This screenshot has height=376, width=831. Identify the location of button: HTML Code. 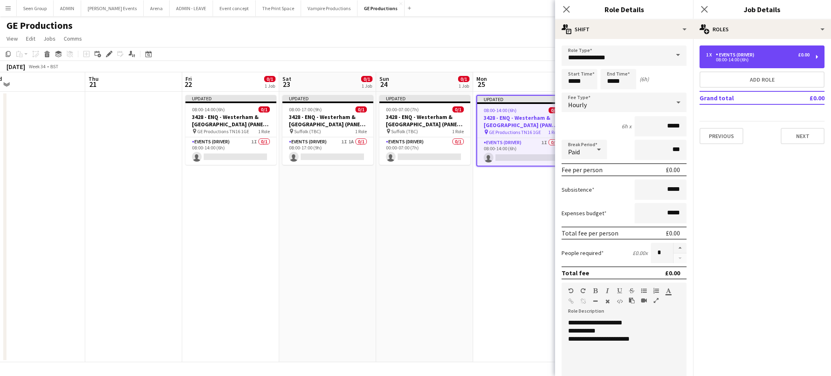
(619, 301).